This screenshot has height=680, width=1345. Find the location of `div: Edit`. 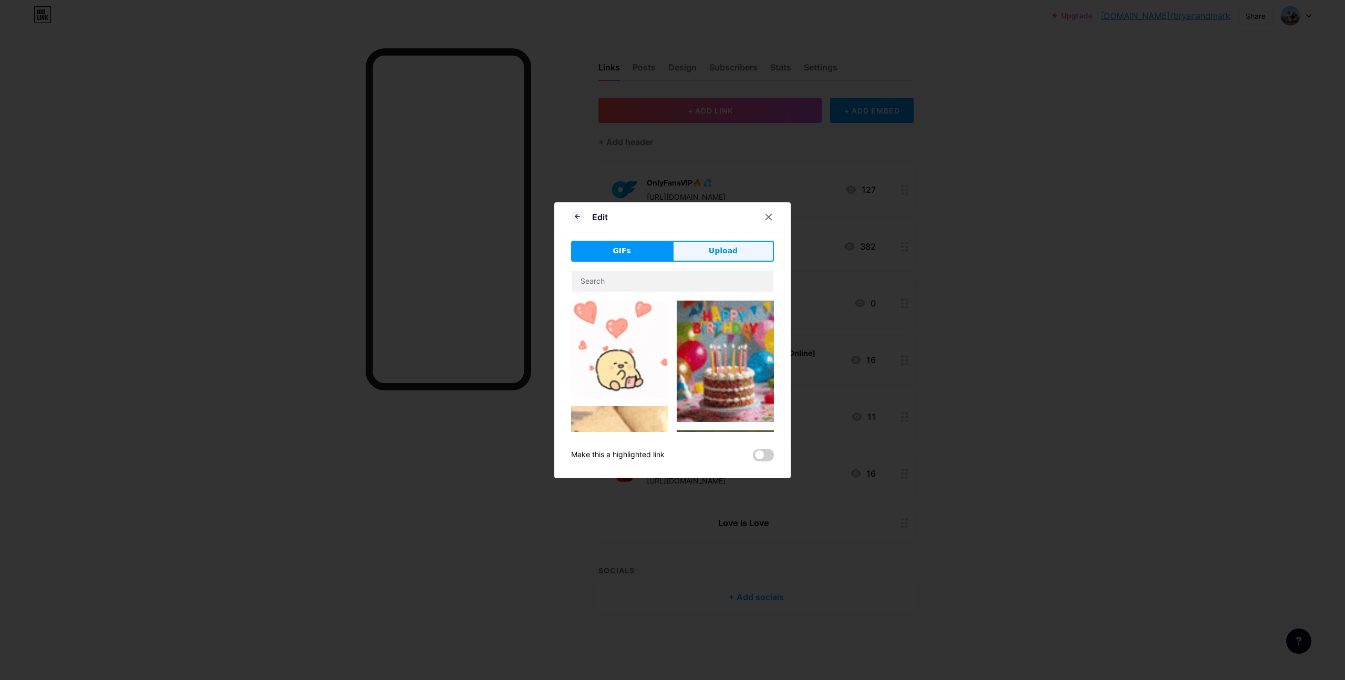

div: Edit is located at coordinates (600, 217).